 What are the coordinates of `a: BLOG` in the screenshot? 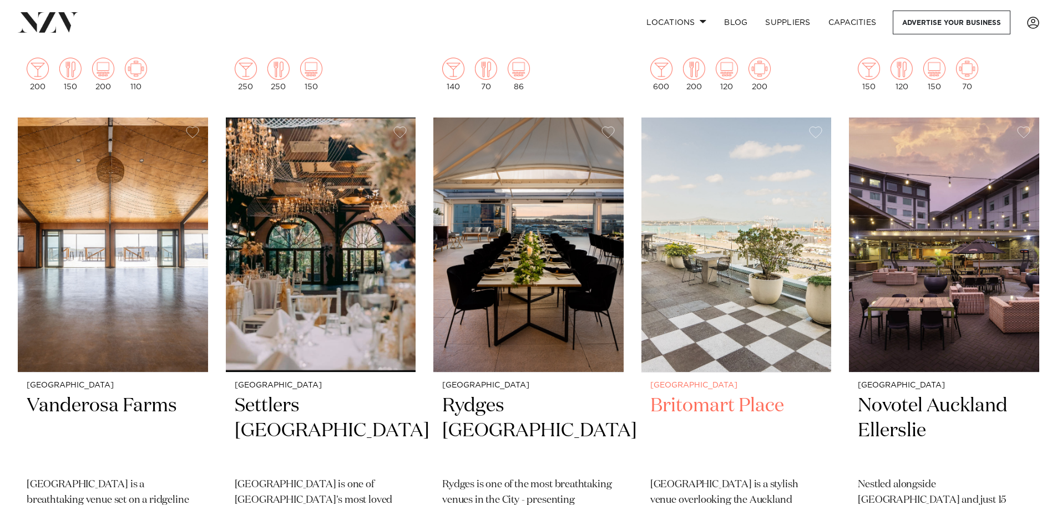 It's located at (735, 22).